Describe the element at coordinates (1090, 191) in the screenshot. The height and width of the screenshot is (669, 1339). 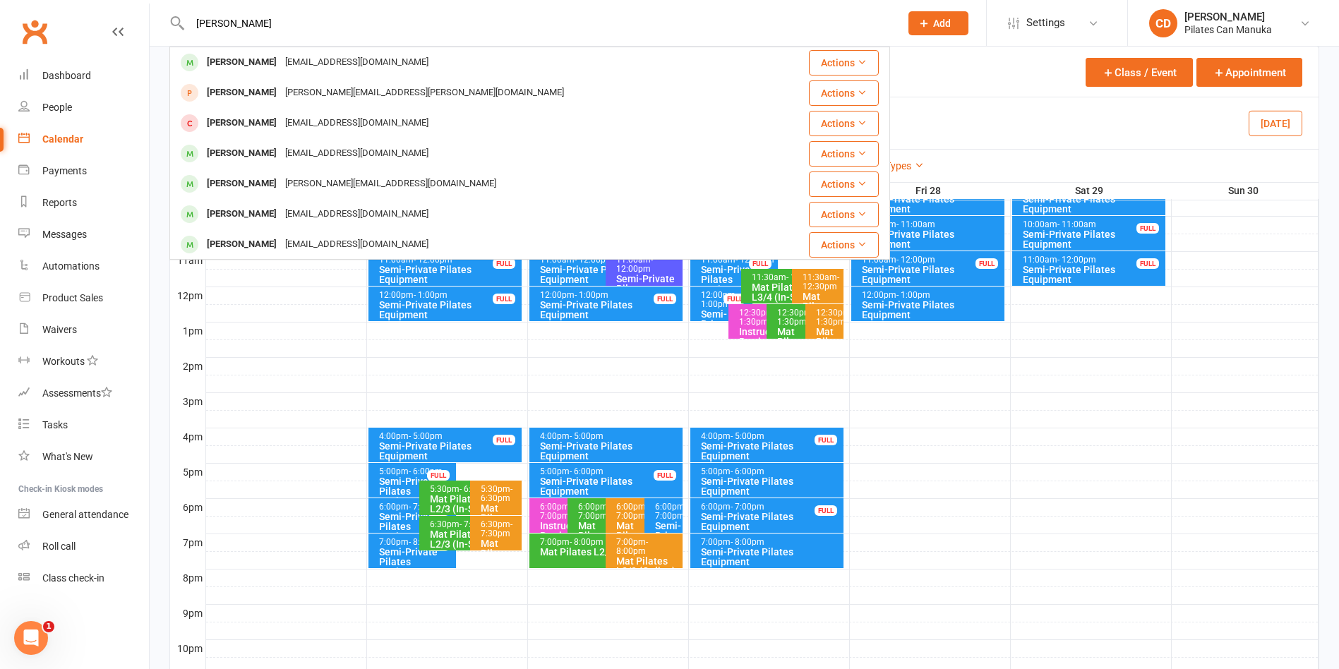
I see `th: Sat 29` at that location.